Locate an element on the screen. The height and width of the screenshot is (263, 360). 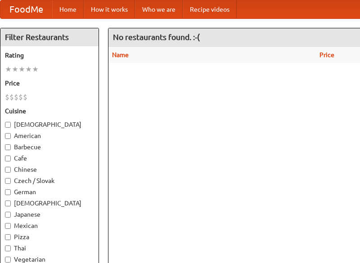
input: Cafe is located at coordinates (8, 158).